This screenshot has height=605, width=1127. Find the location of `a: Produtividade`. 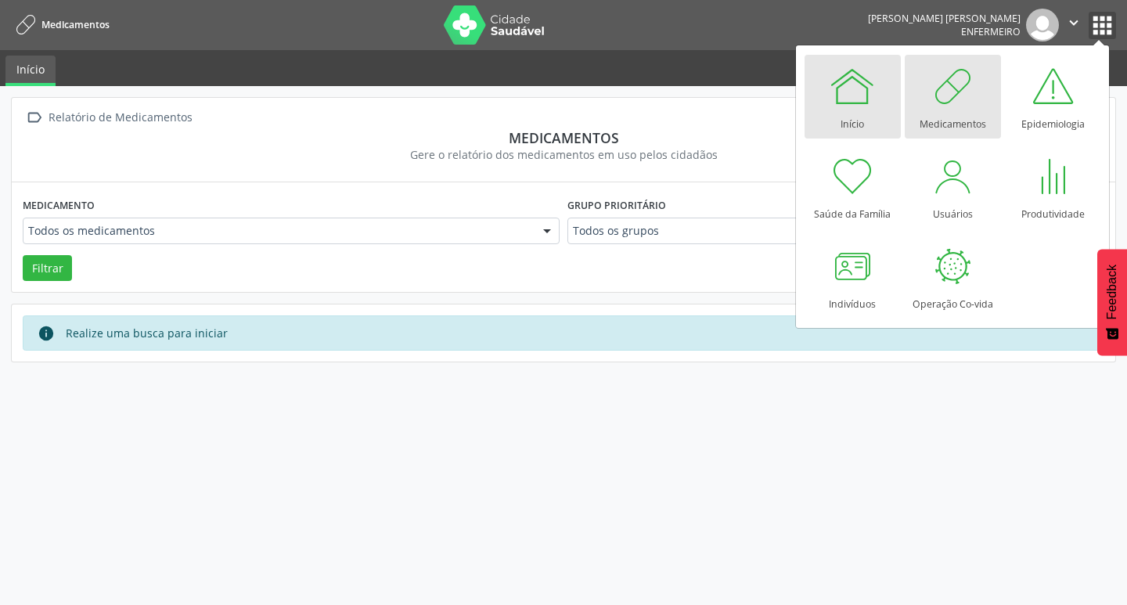

a: Produtividade is located at coordinates (1053, 186).